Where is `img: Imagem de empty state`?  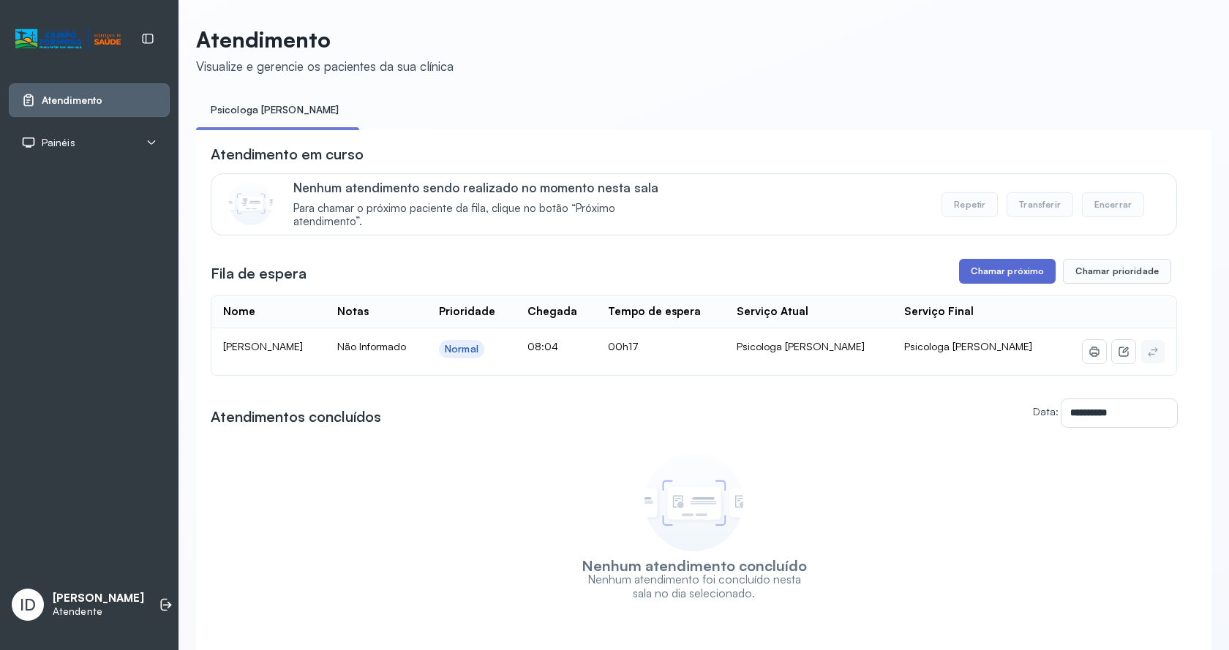
img: Imagem de empty state is located at coordinates (694, 502).